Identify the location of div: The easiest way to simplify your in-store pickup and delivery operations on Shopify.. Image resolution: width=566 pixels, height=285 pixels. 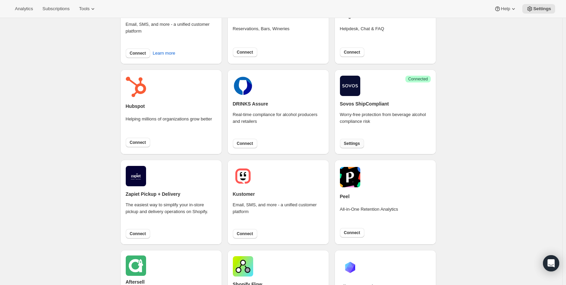
(171, 213).